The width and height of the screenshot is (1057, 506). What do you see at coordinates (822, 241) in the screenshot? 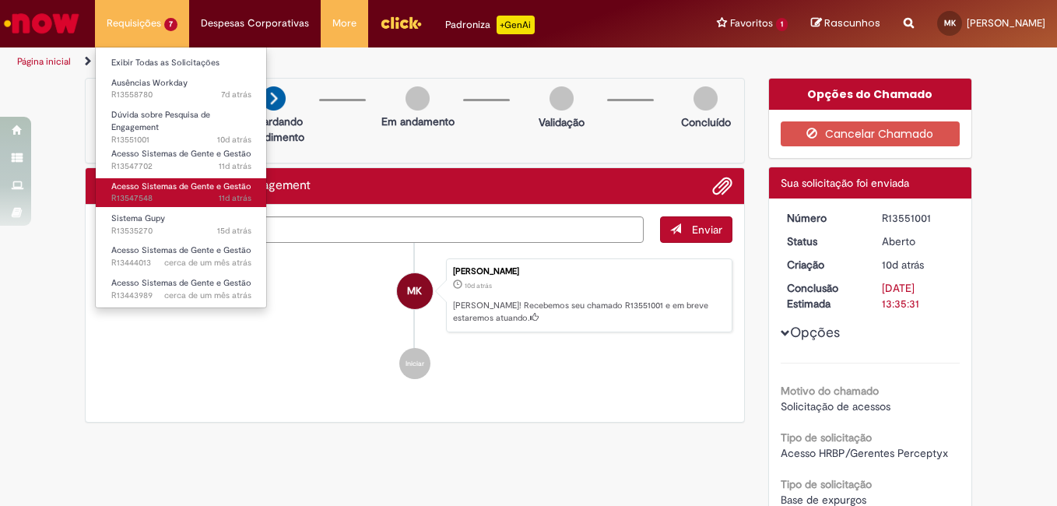
I see `dt: Status` at bounding box center [822, 241].